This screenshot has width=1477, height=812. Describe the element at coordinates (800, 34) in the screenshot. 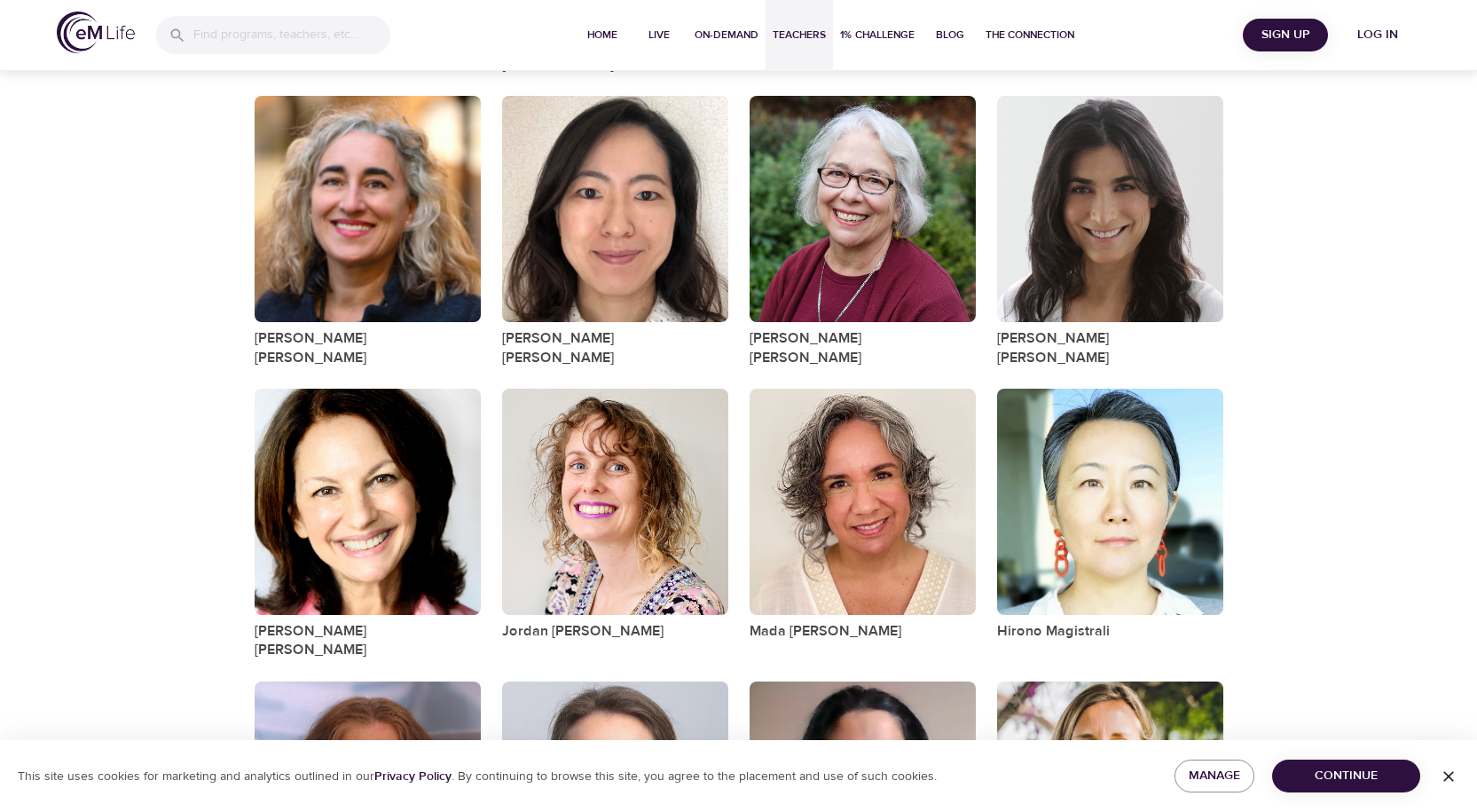

I see `span: Teachers` at that location.